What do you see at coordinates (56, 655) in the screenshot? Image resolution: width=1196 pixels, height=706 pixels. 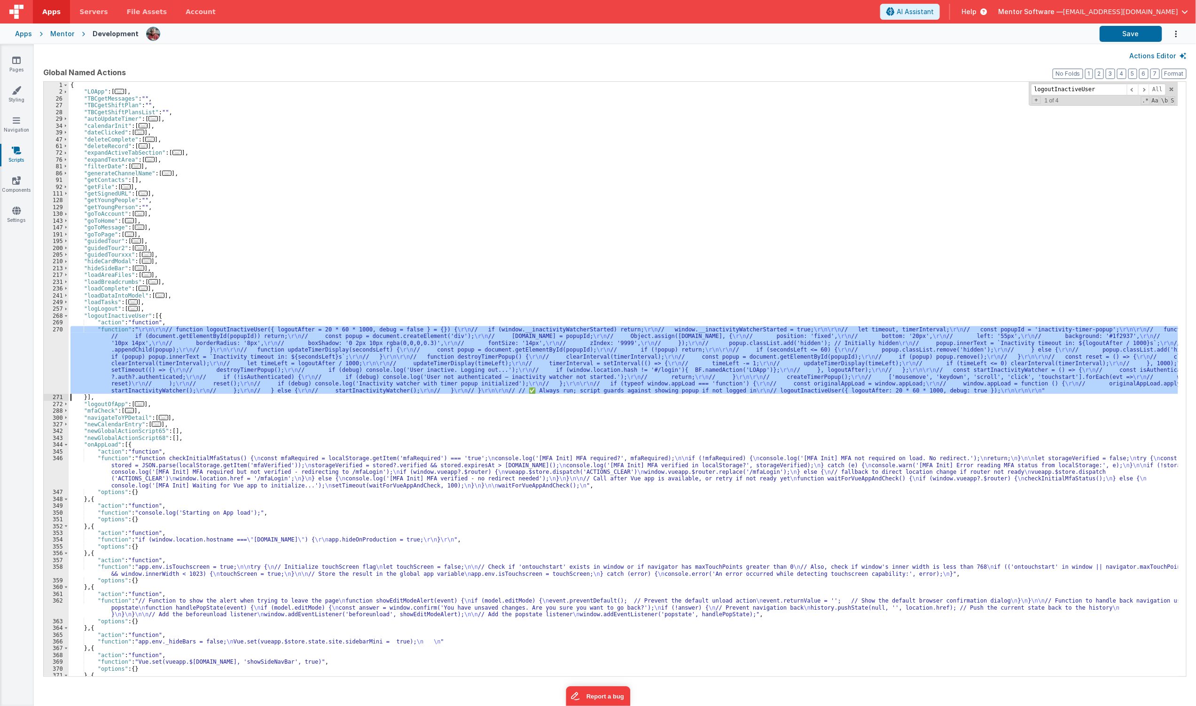 I see `div: 368` at bounding box center [56, 655].